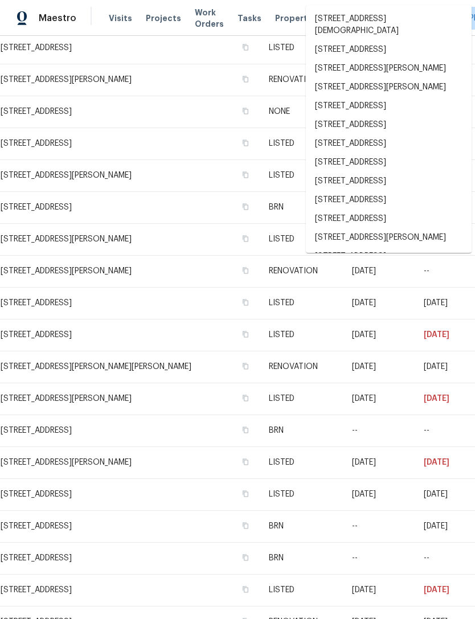  What do you see at coordinates (57, 18) in the screenshot?
I see `span: Maestro` at bounding box center [57, 18].